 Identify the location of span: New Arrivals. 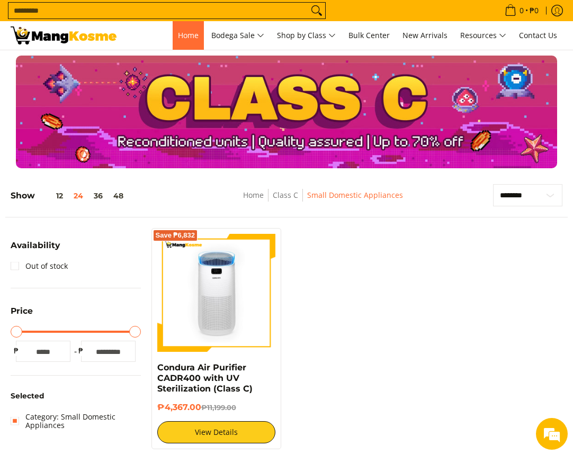
(425, 35).